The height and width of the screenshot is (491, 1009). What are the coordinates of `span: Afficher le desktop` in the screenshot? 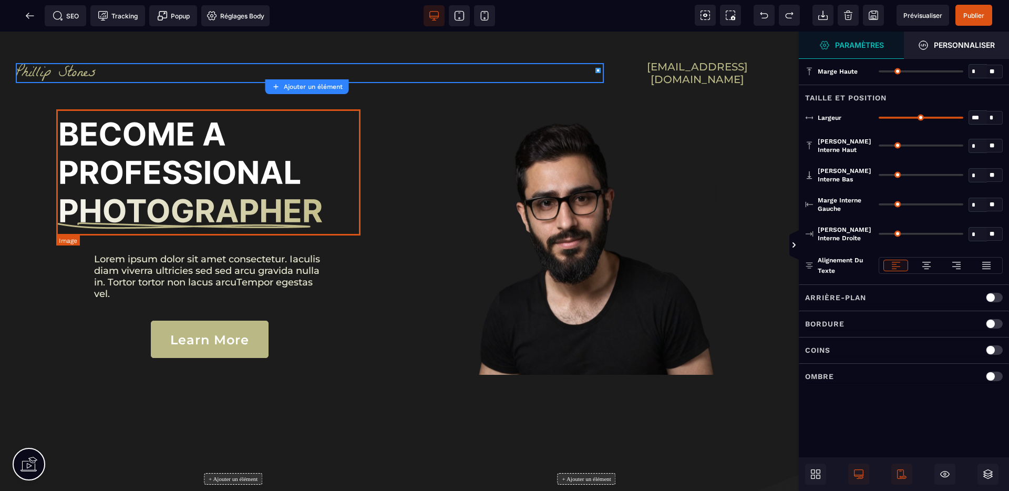 It's located at (858, 474).